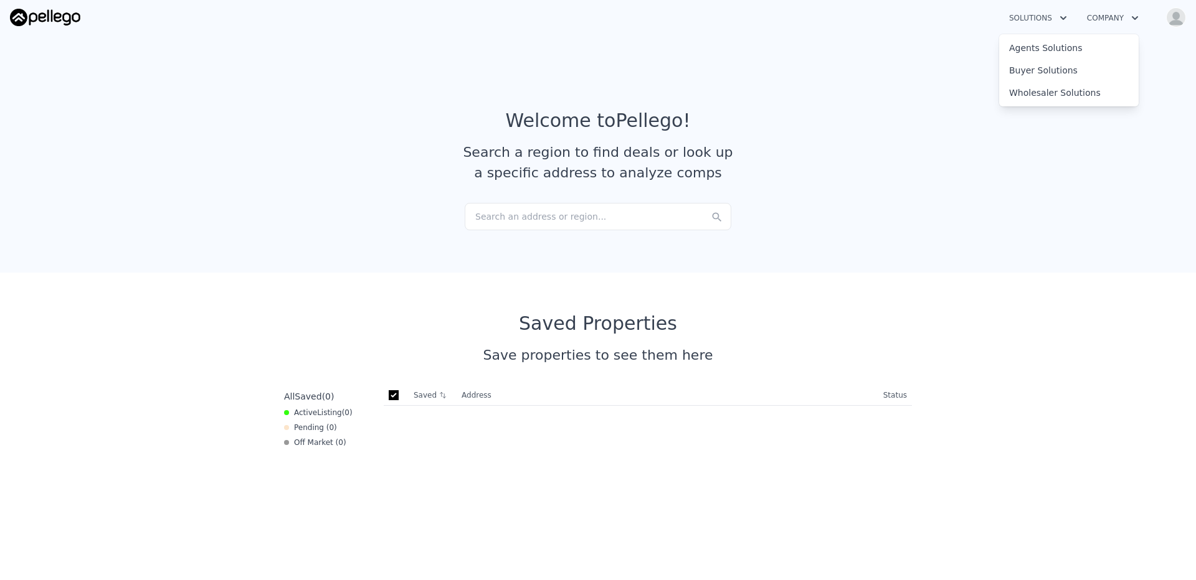 The height and width of the screenshot is (580, 1196). What do you see at coordinates (315, 443) in the screenshot?
I see `div: Off Market ( 0 )` at bounding box center [315, 443].